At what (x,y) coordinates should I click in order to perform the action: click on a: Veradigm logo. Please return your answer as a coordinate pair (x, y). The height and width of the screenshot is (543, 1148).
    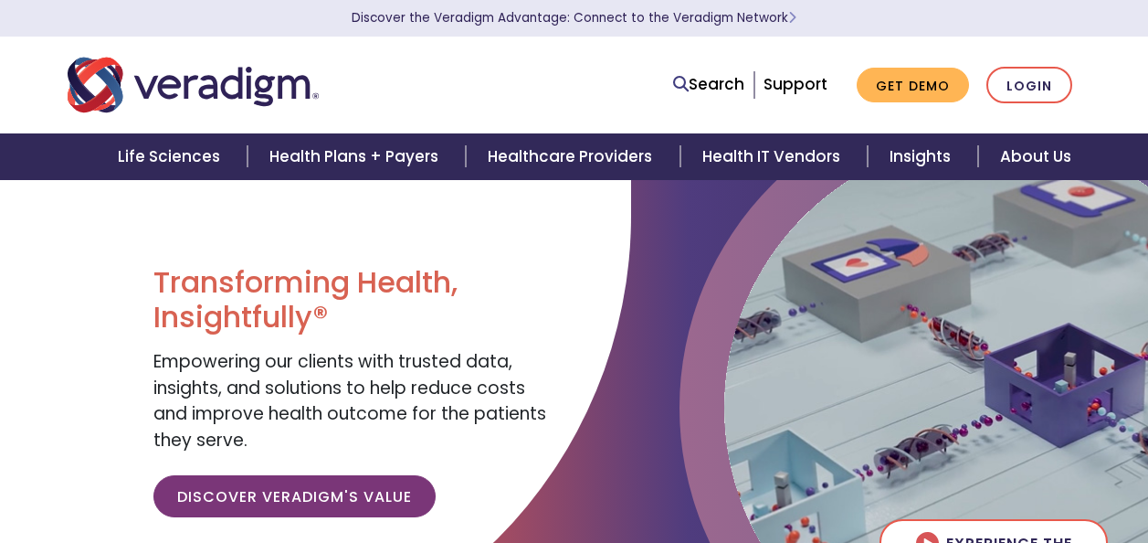
    Looking at the image, I should click on (193, 85).